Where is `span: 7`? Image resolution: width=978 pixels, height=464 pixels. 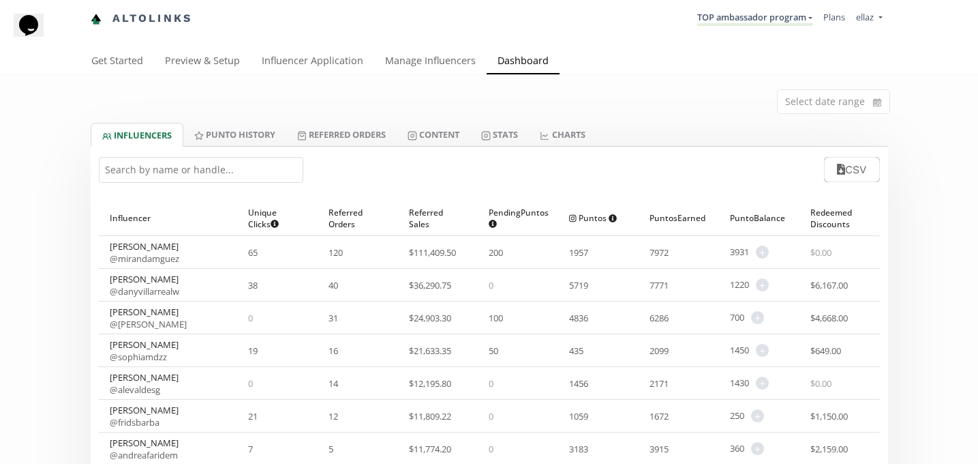 span: 7 is located at coordinates (250, 449).